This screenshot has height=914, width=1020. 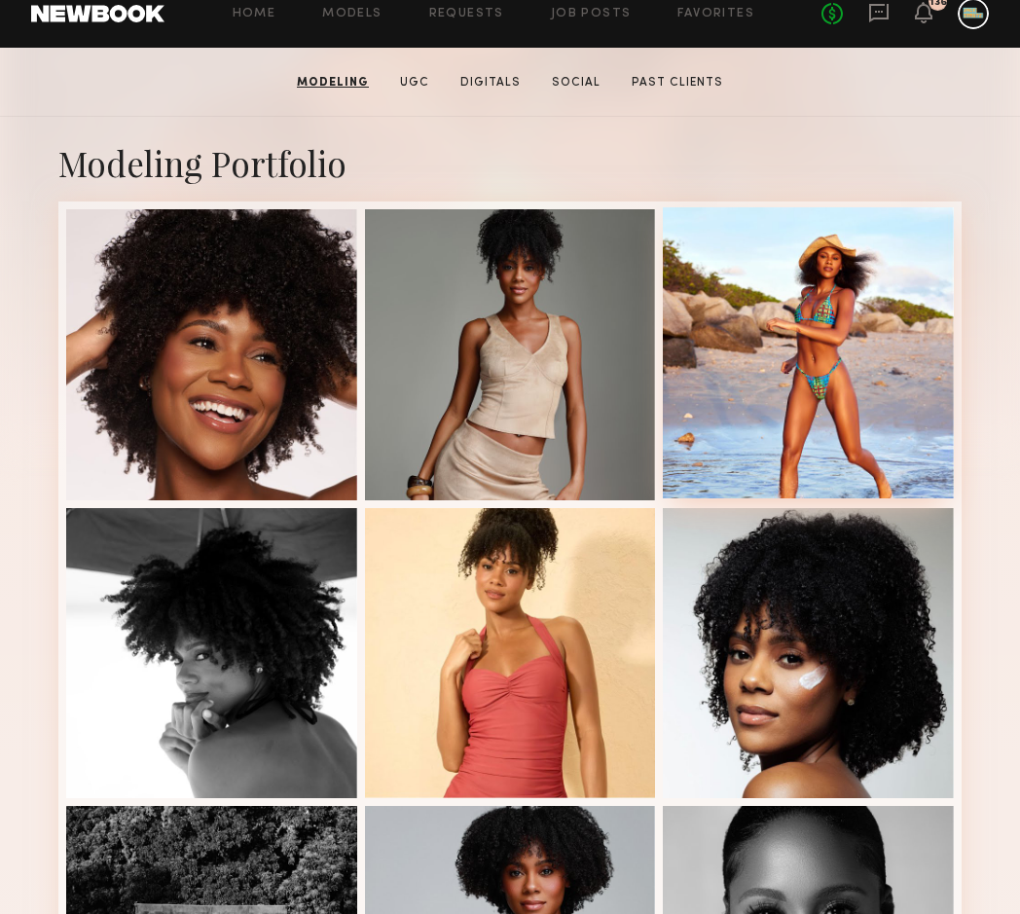 What do you see at coordinates (415, 83) in the screenshot?
I see `a: UGC` at bounding box center [415, 83].